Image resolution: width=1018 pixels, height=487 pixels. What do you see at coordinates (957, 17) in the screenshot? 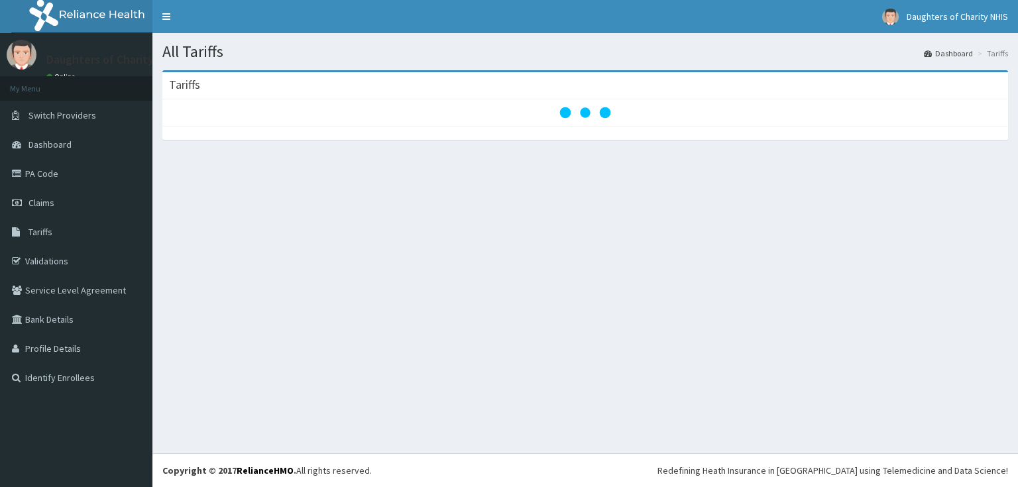
I see `span: Daughters of Charity NHIS` at bounding box center [957, 17].